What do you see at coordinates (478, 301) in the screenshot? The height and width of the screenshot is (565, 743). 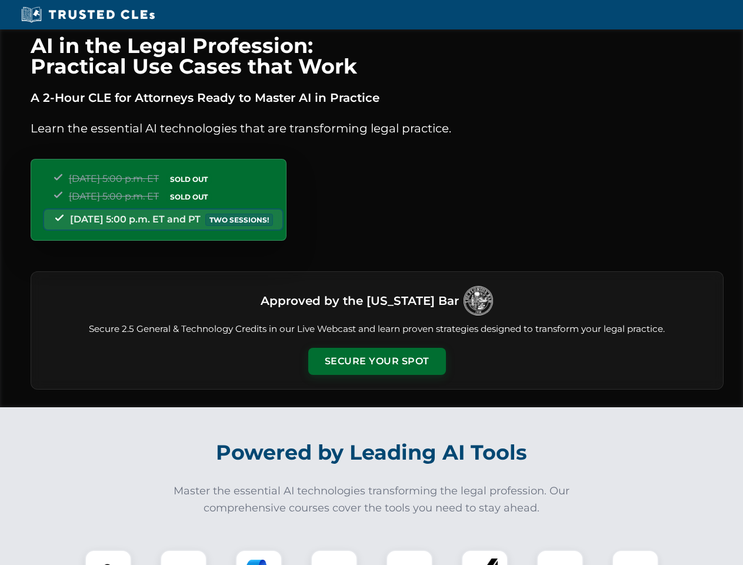 I see `img: Logo` at bounding box center [478, 301].